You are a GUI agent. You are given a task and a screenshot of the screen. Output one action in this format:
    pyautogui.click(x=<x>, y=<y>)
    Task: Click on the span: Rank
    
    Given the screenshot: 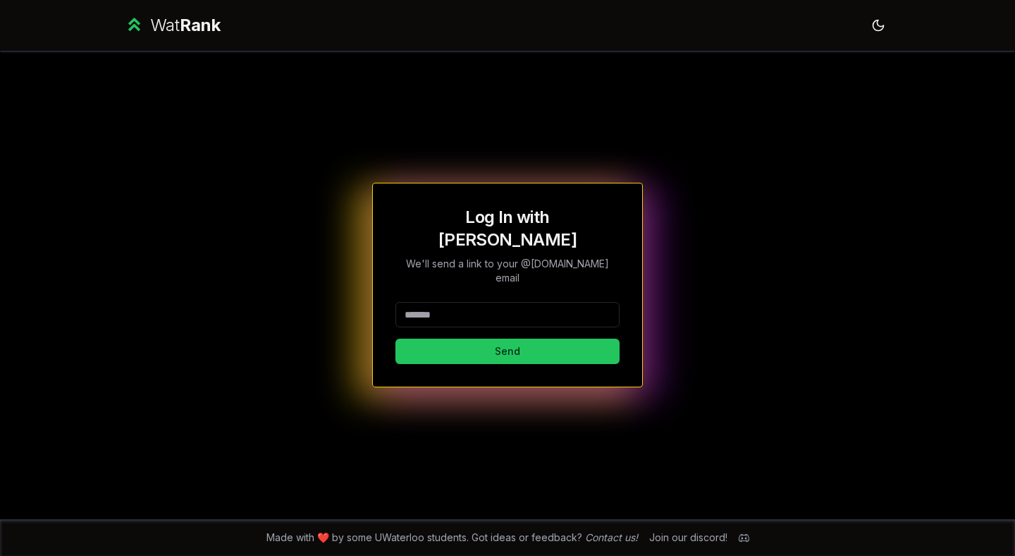 What is the action you would take?
    pyautogui.click(x=200, y=25)
    